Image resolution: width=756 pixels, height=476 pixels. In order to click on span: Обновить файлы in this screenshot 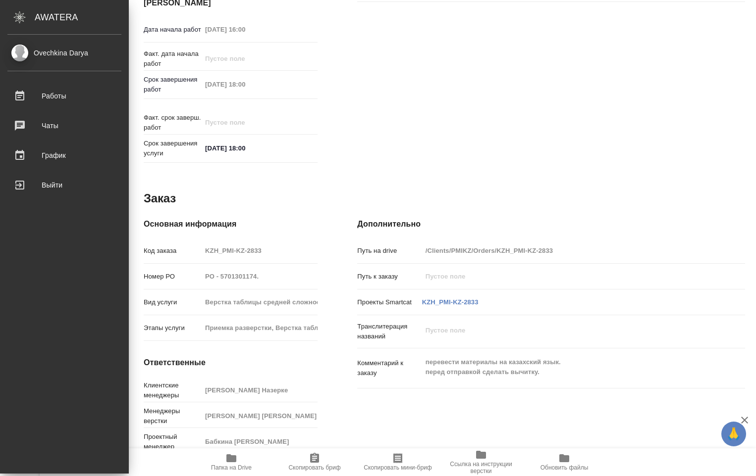, I will do `click(564, 468)`.